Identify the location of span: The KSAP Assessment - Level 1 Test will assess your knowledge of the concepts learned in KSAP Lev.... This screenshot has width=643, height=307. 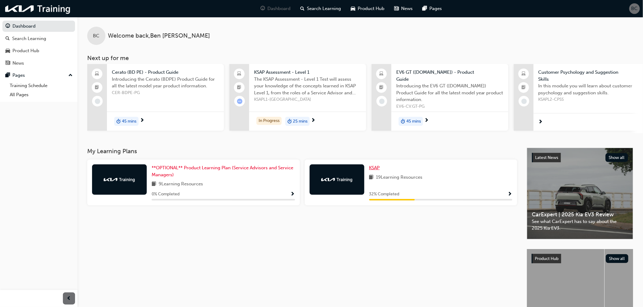
(307, 86).